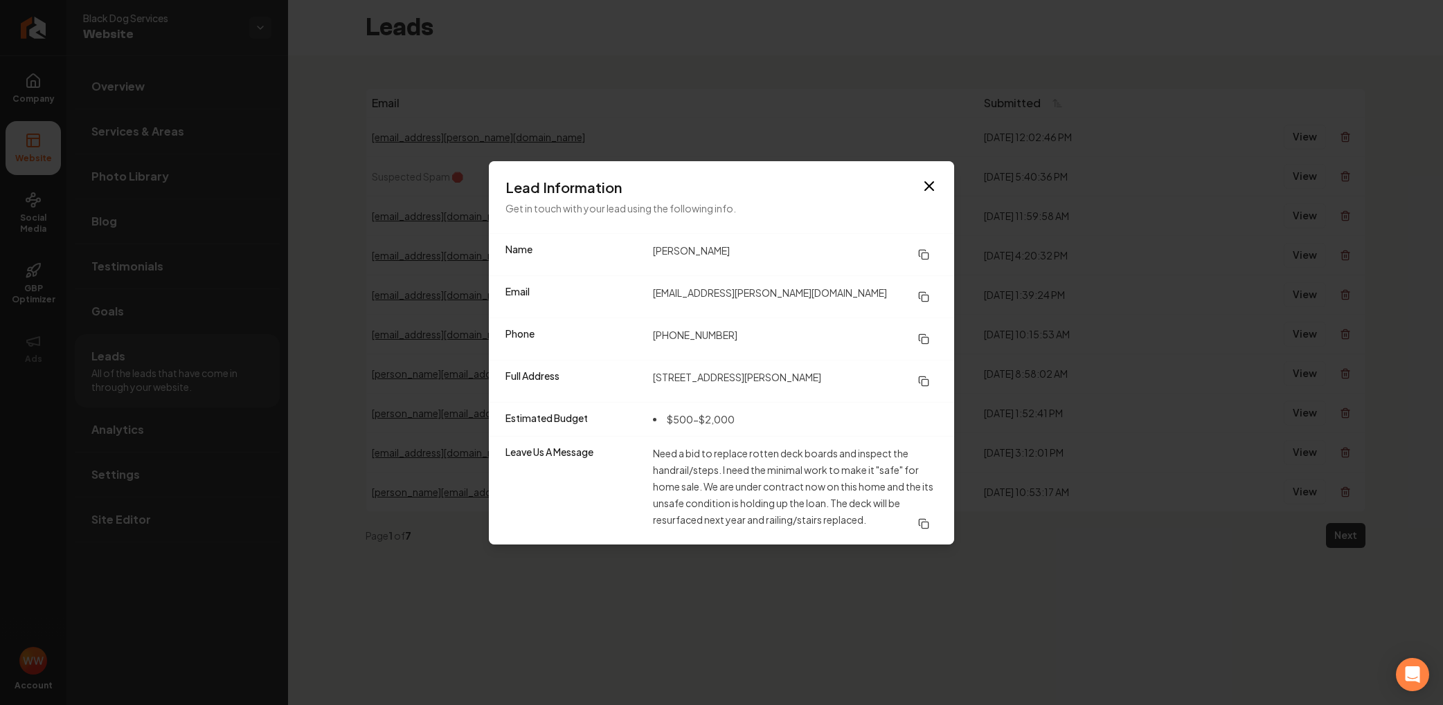 The height and width of the screenshot is (705, 1443). What do you see at coordinates (694, 419) in the screenshot?
I see `li: $500-$2,000` at bounding box center [694, 419].